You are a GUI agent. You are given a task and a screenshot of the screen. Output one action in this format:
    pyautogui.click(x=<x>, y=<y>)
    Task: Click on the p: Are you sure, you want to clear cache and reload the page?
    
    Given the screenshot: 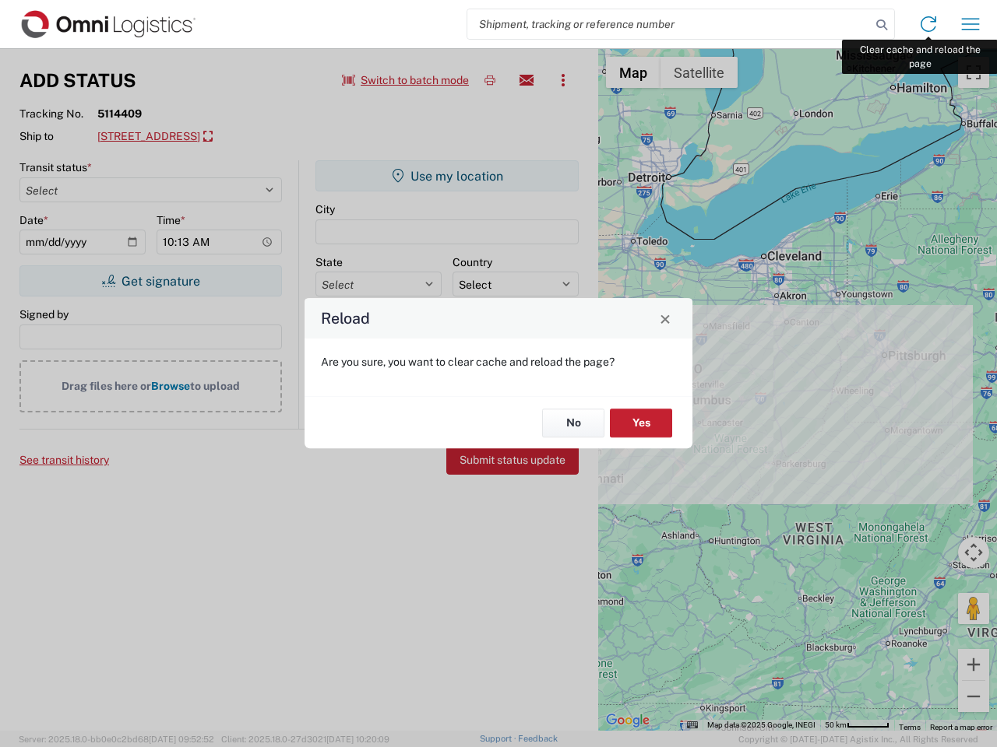 What is the action you would take?
    pyautogui.click(x=498, y=362)
    